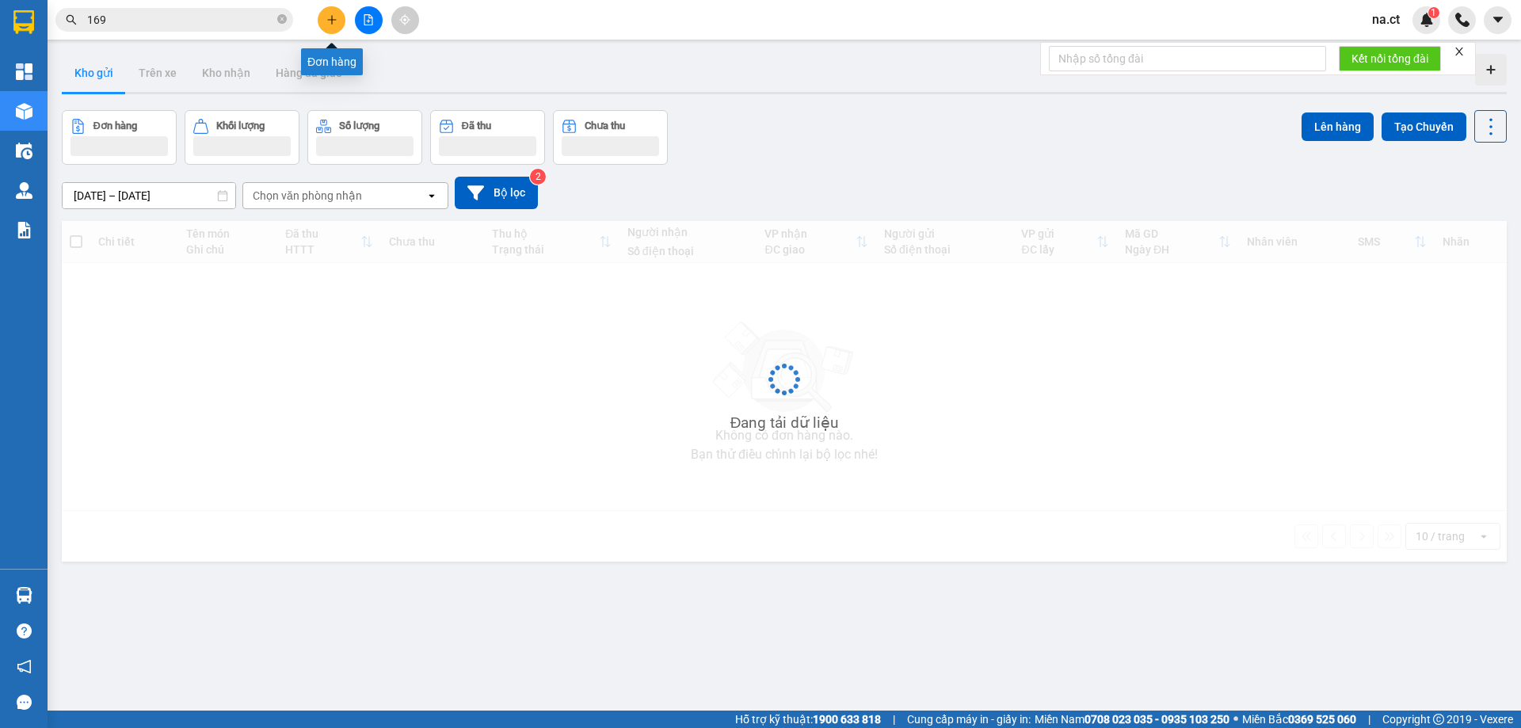  What do you see at coordinates (24, 666) in the screenshot?
I see `span: notification` at bounding box center [24, 666].